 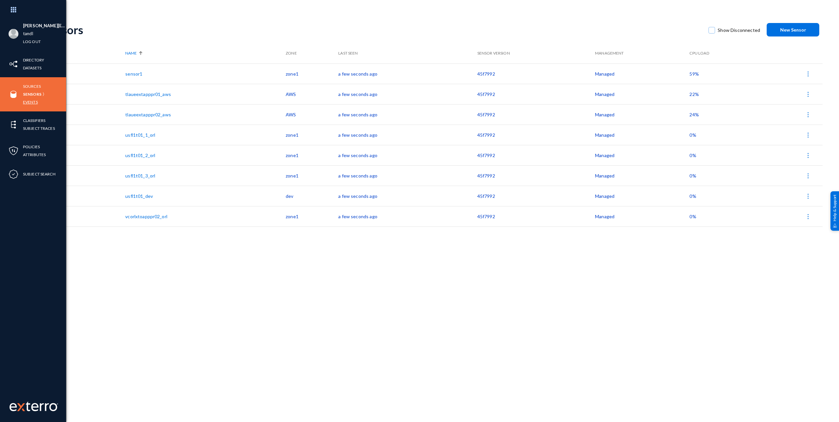 I want to click on a: tandl, so click(x=28, y=34).